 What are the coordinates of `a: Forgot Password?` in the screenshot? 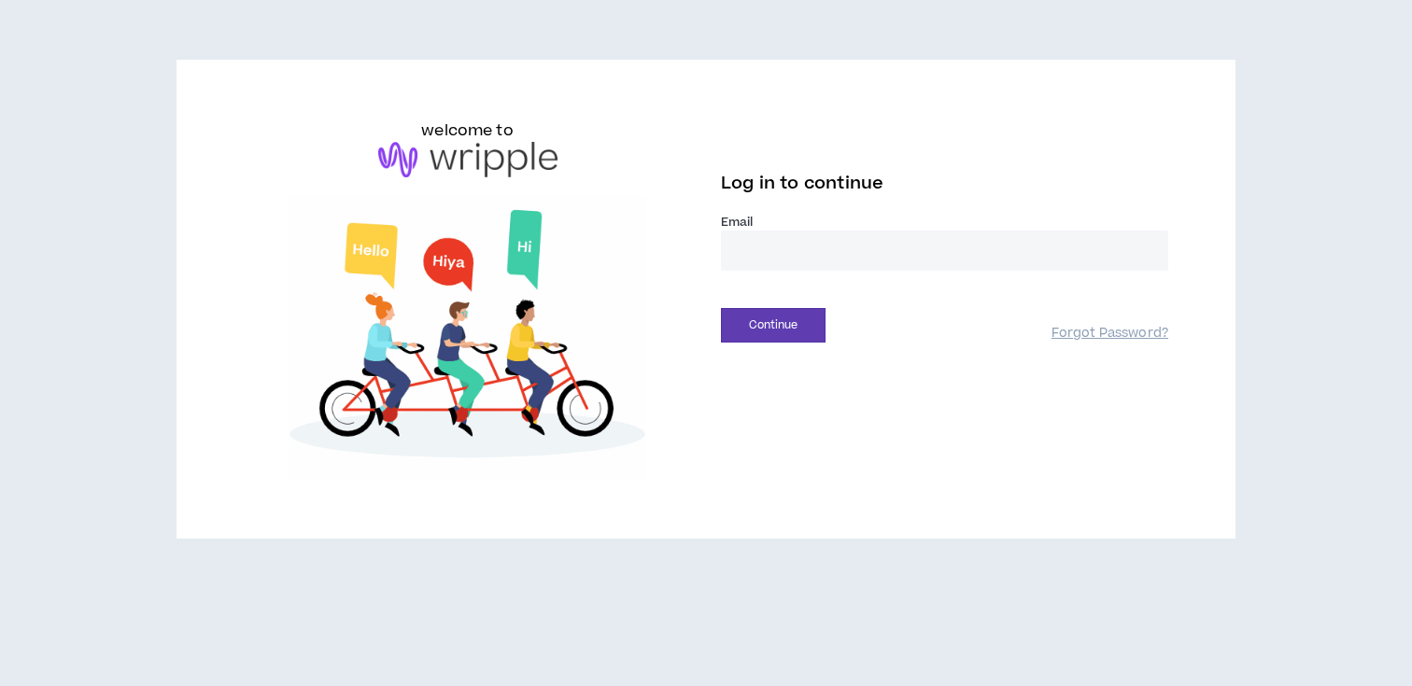 It's located at (1110, 333).